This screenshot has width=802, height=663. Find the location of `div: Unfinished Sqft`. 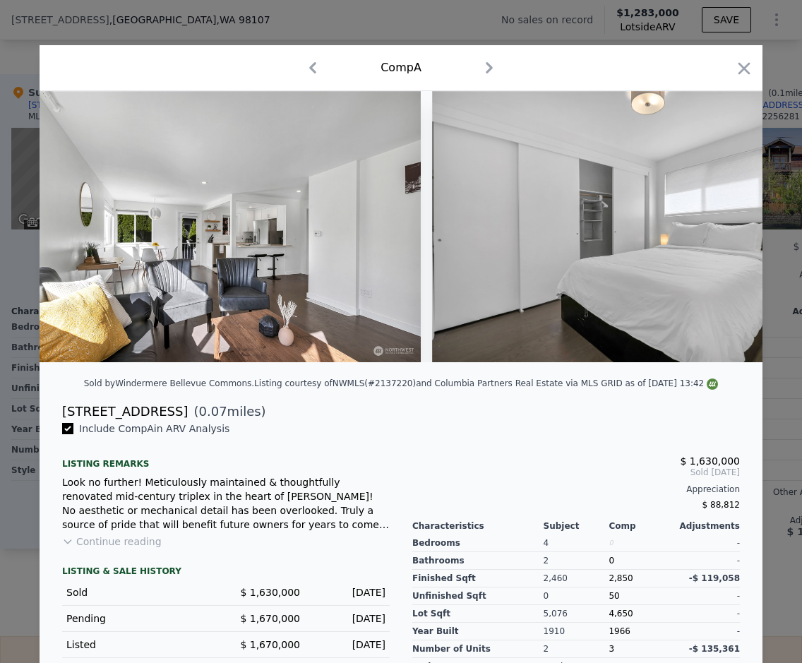

div: Unfinished Sqft is located at coordinates (478, 596).